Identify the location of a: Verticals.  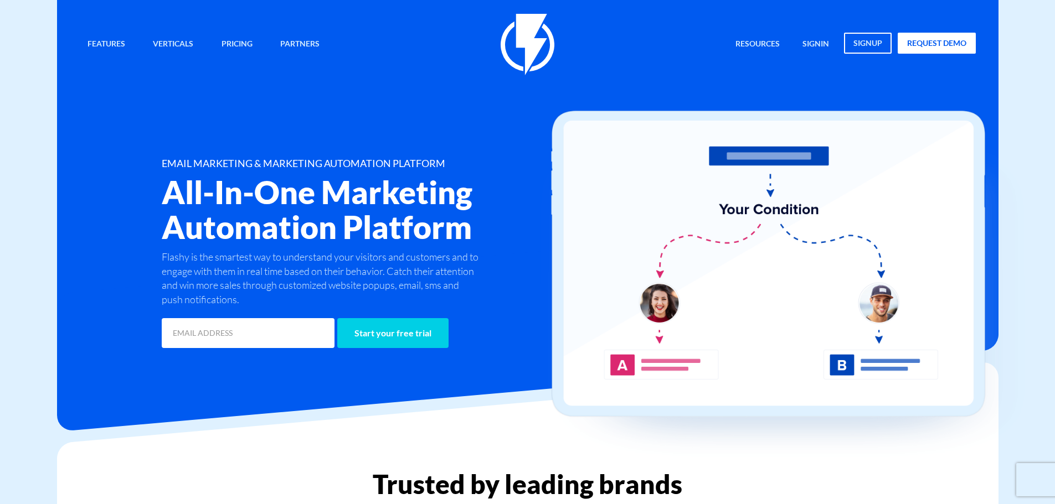
(173, 44).